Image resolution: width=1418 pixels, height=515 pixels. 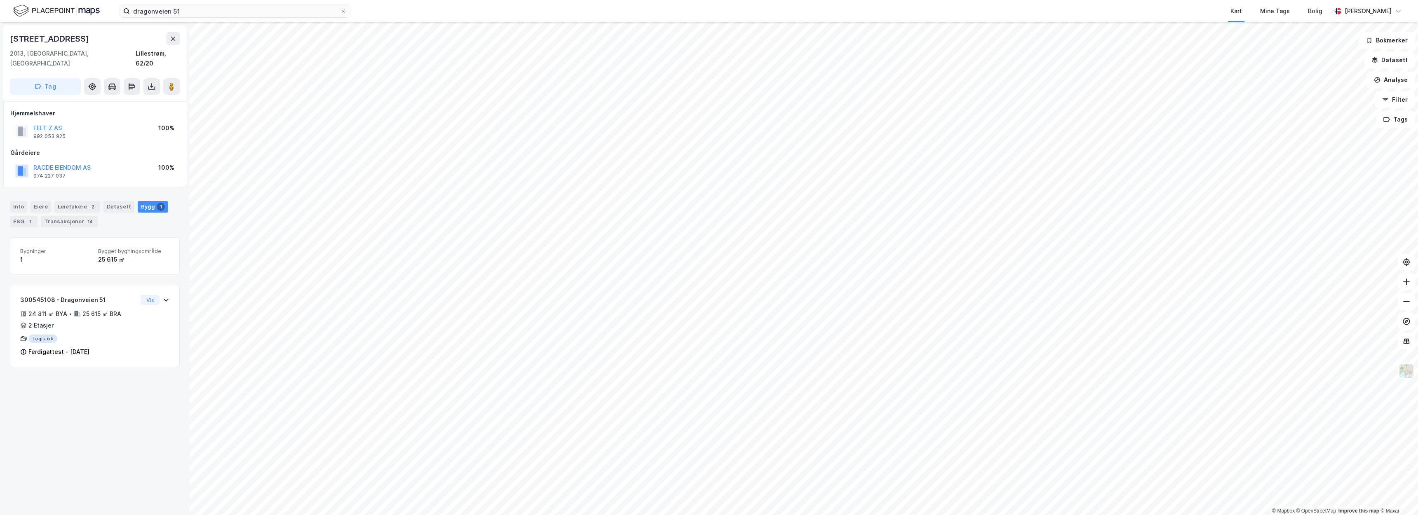 I want to click on div: 992 053 925, so click(x=49, y=136).